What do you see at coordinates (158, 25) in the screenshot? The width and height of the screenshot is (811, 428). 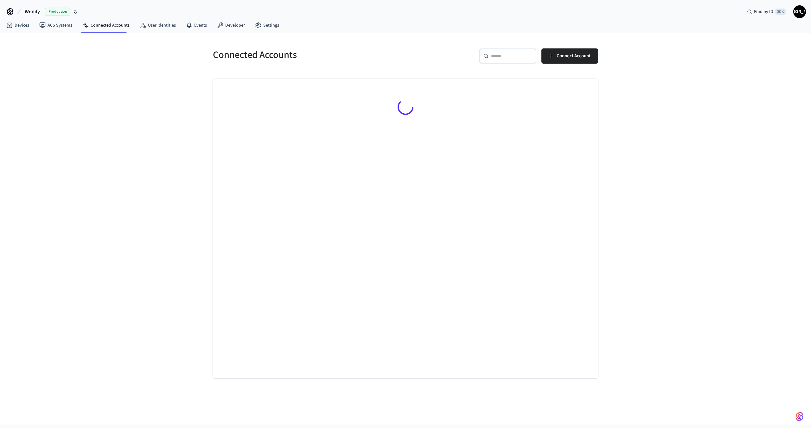 I see `a: User Identities` at bounding box center [158, 25].